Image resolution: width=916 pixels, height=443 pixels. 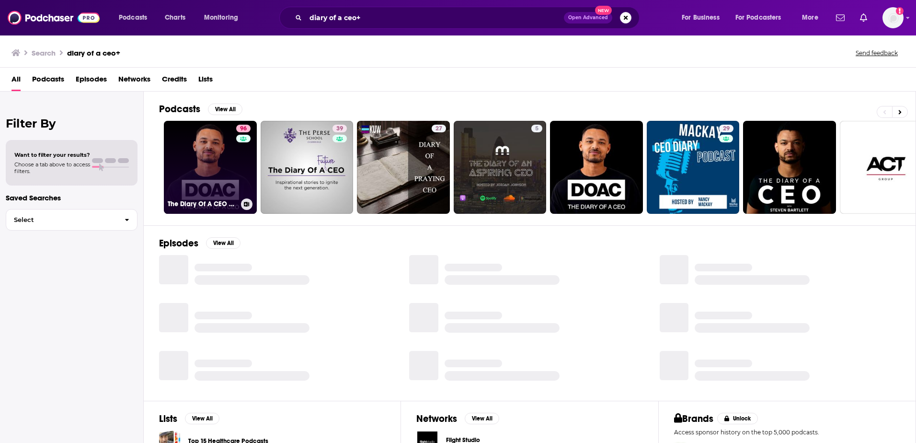 What do you see at coordinates (340, 129) in the screenshot?
I see `span: 39` at bounding box center [340, 129].